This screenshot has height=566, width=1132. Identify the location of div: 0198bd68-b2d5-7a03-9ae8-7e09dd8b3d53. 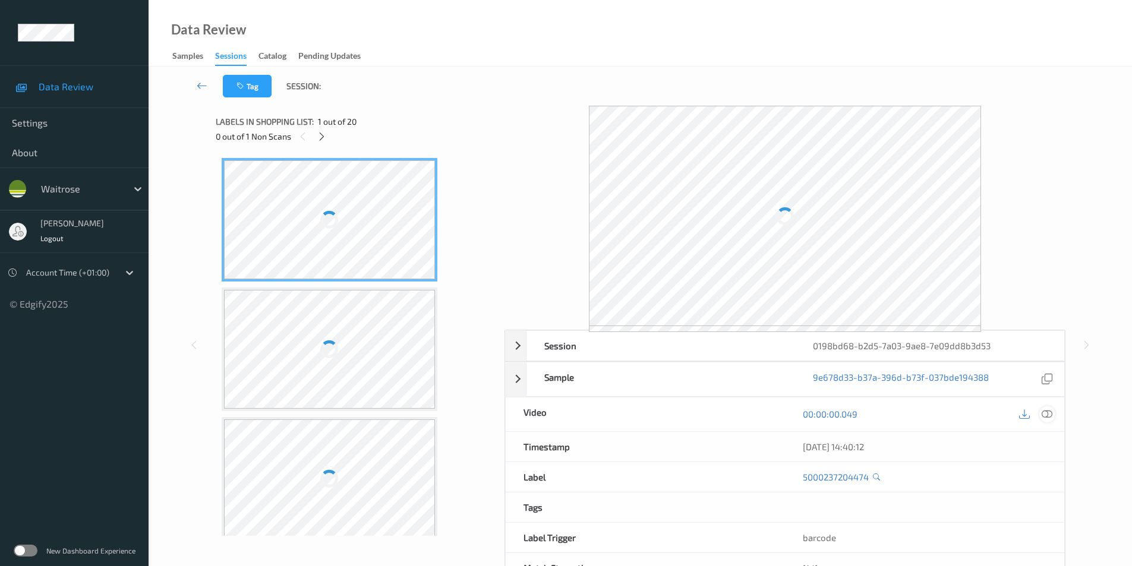
(929, 346).